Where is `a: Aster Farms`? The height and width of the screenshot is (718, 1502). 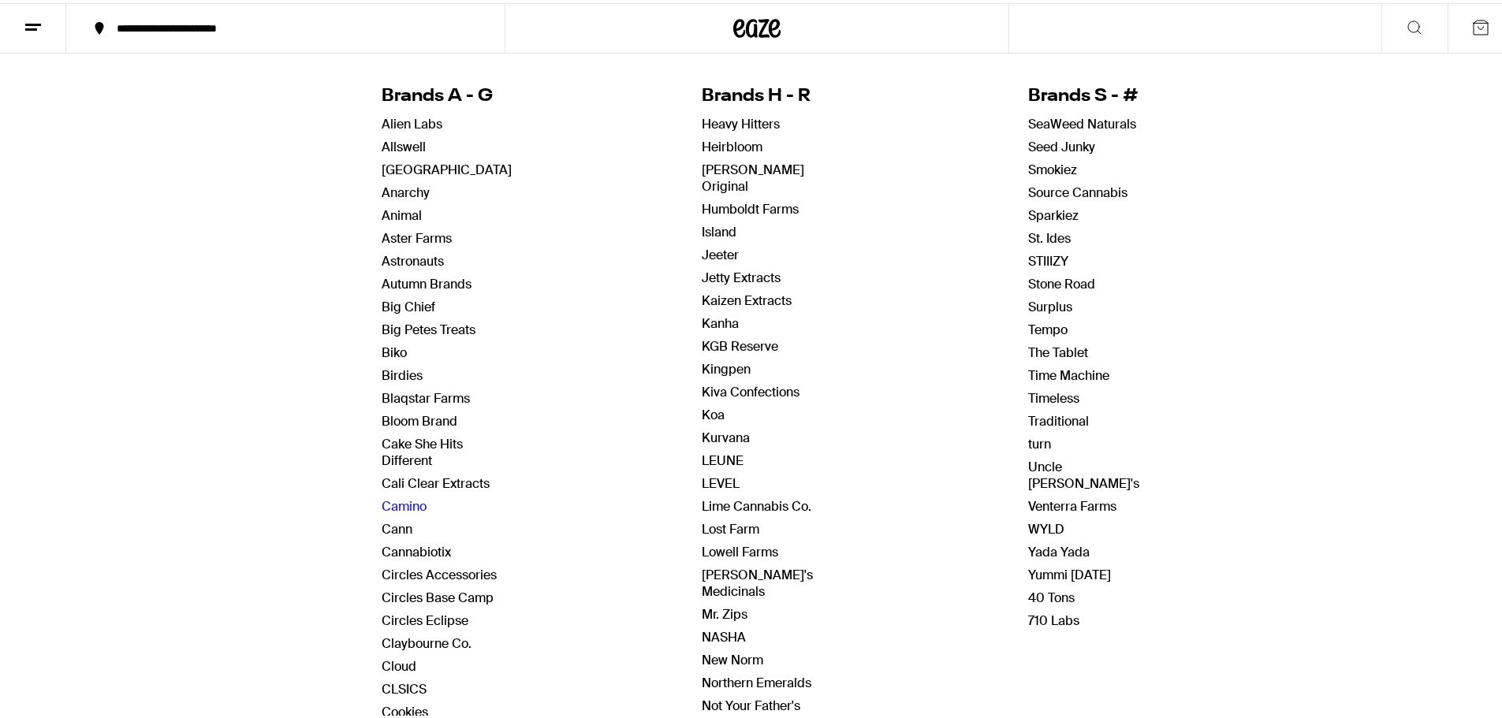
a: Aster Farms is located at coordinates (416, 235).